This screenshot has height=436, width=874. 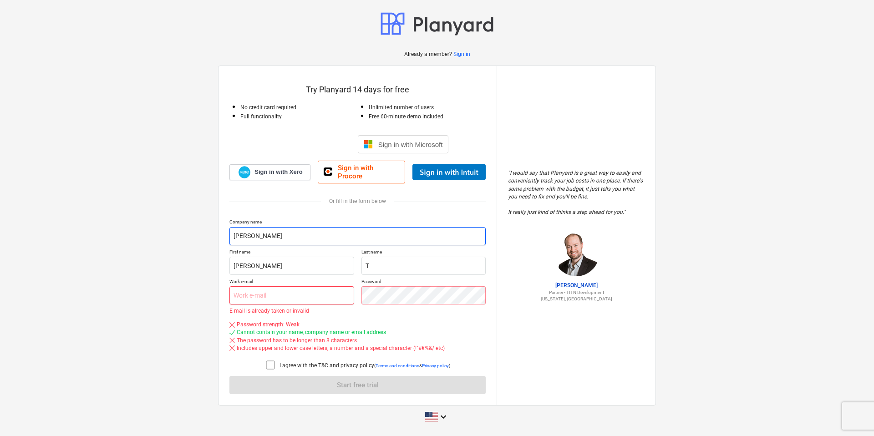 What do you see at coordinates (311, 332) in the screenshot?
I see `div: Cannot contain your name, company name or email address` at bounding box center [311, 332].